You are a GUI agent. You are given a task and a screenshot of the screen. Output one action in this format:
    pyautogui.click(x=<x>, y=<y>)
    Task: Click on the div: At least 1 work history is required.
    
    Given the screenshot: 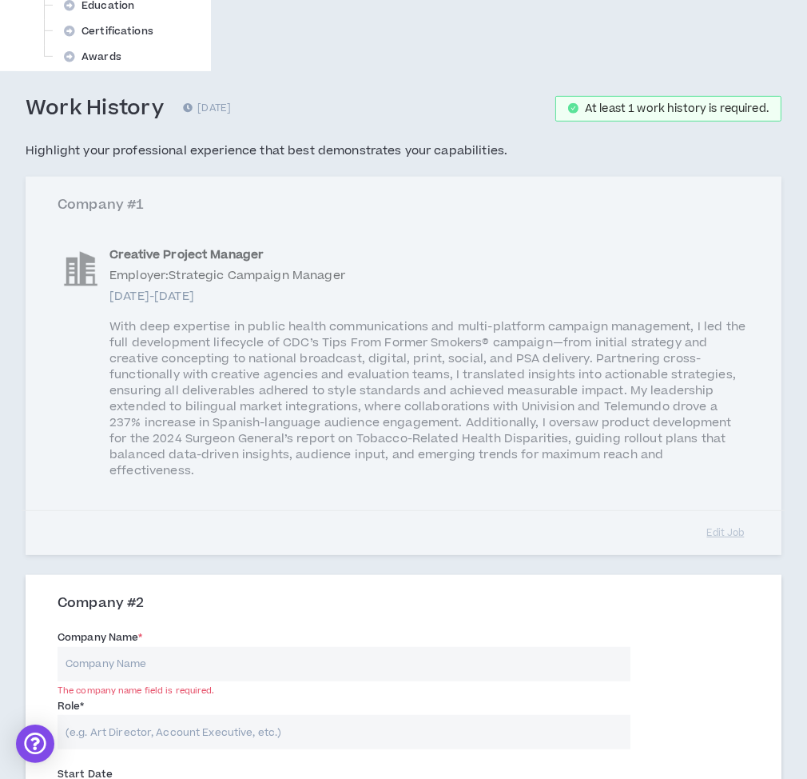 What is the action you would take?
    pyautogui.click(x=677, y=109)
    